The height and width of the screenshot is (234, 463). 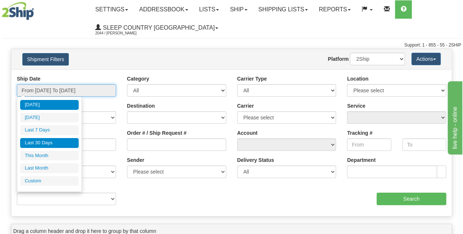 What do you see at coordinates (412, 199) in the screenshot?
I see `input: Search` at bounding box center [412, 199].